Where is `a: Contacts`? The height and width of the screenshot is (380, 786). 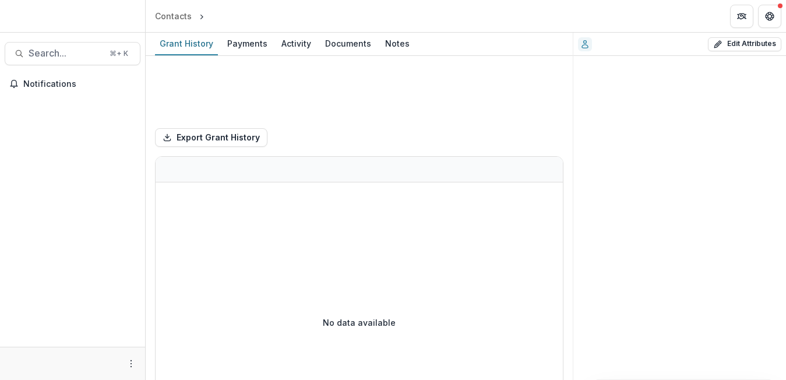 a: Contacts is located at coordinates (173, 16).